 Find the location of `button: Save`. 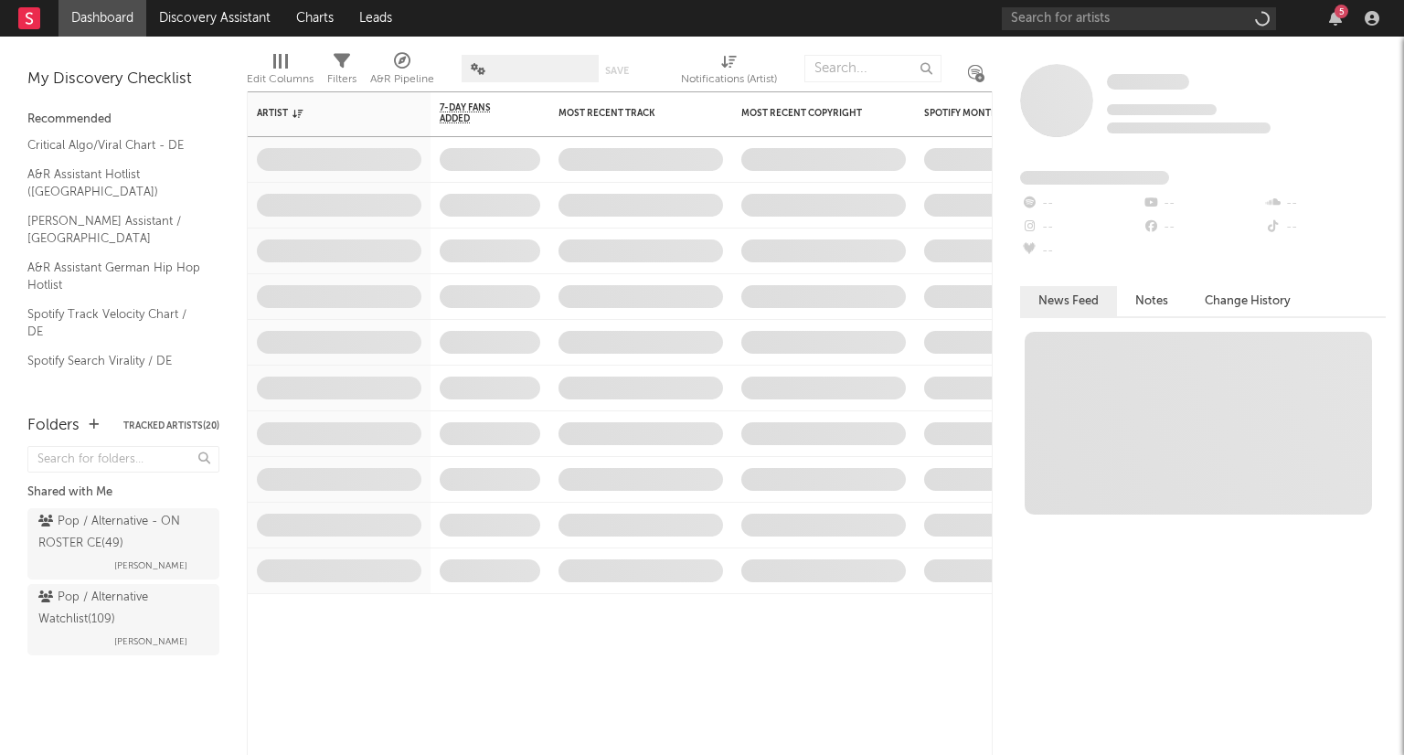

button: Save is located at coordinates (617, 70).